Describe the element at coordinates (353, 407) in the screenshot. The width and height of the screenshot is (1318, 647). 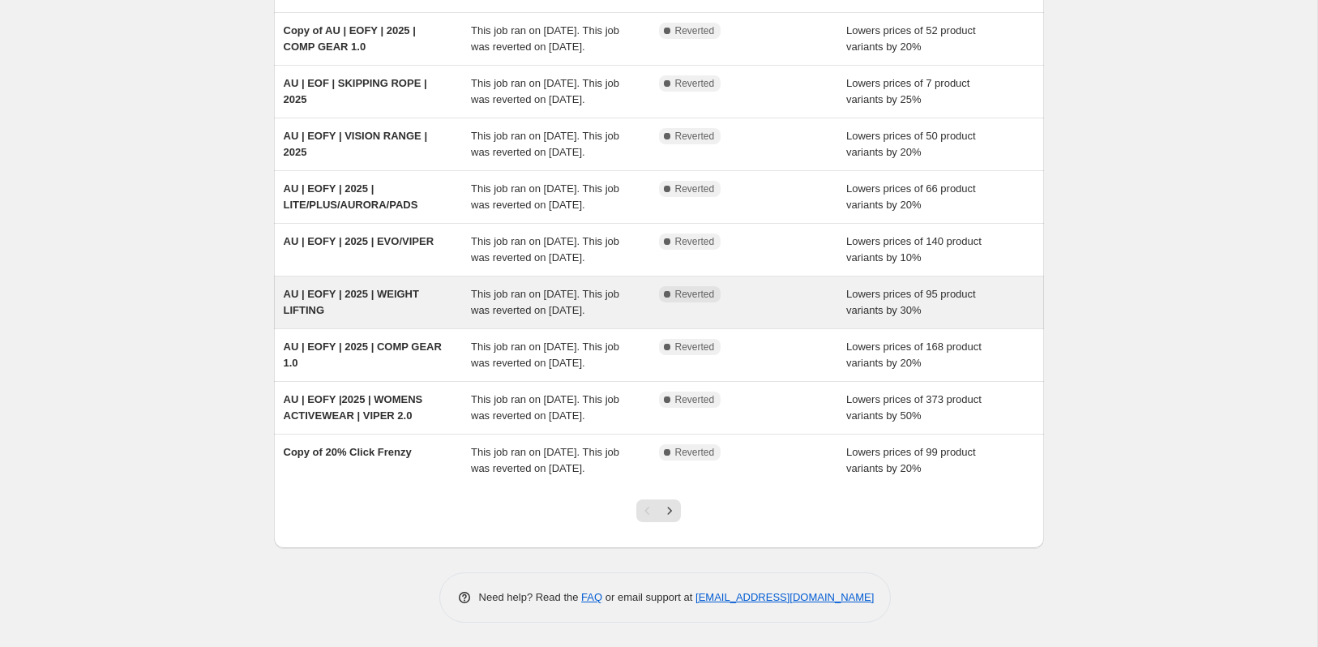
I see `span: AU | EOFY |2025 | WOMENS ACTIVEWEAR | VIPER 2.0` at that location.